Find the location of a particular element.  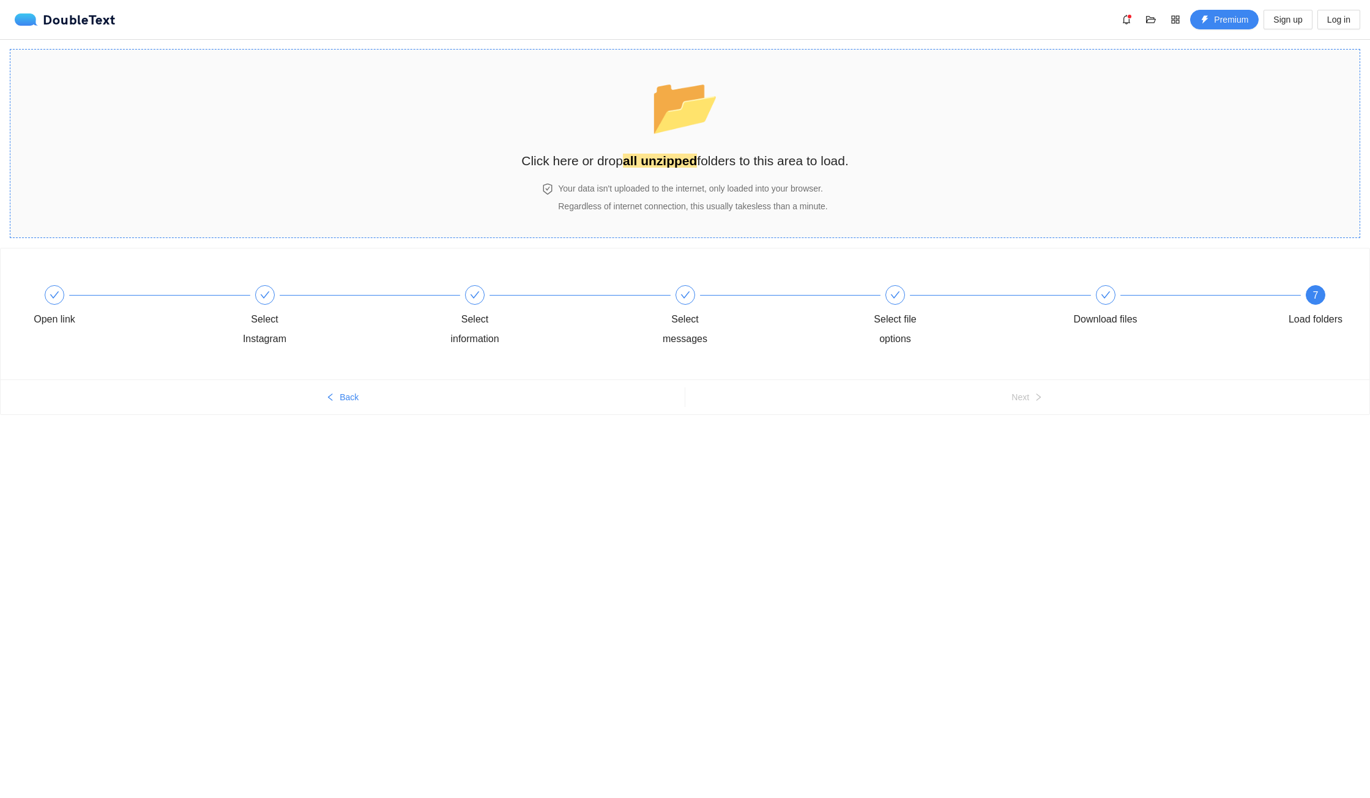

div: 7Load folders is located at coordinates (1316, 307).